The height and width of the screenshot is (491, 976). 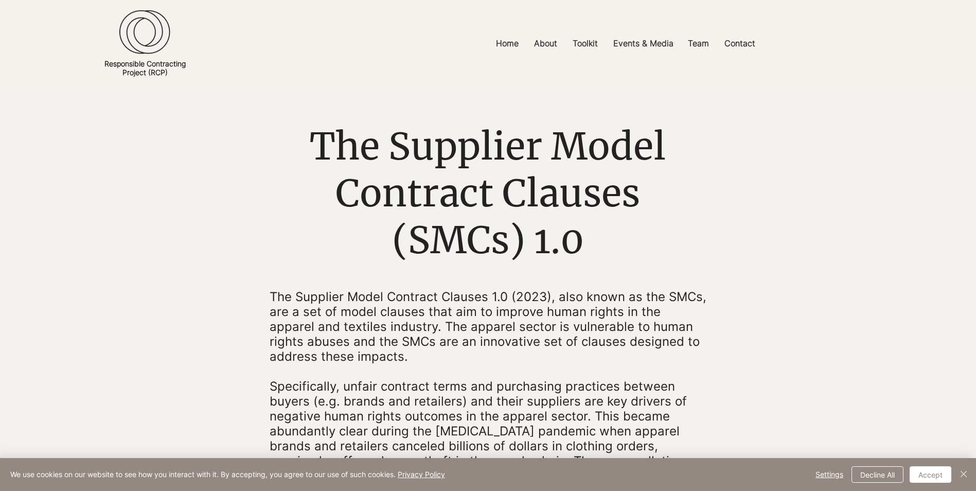 I want to click on span: Settings, so click(x=830, y=474).